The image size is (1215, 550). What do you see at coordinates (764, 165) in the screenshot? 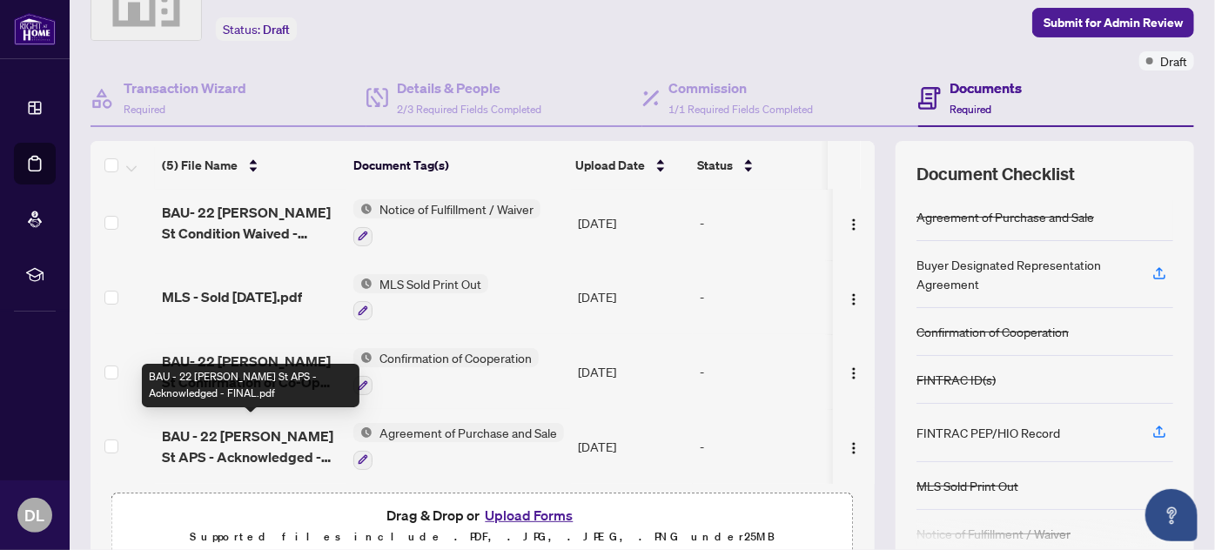
I see `th: Status` at bounding box center [764, 165].